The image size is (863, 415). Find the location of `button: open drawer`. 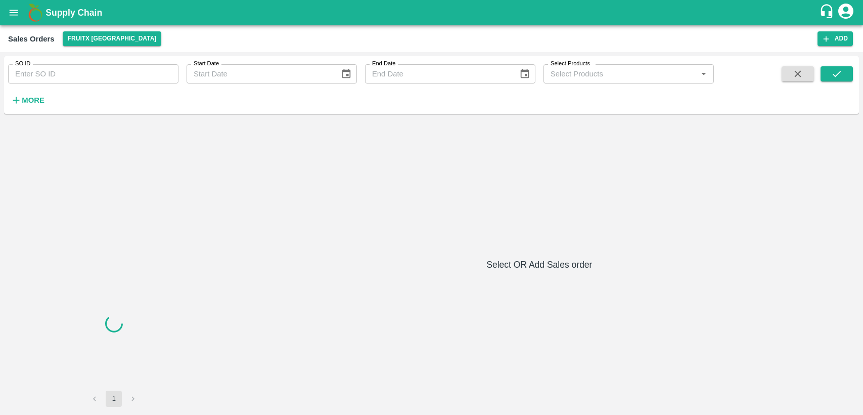

button: open drawer is located at coordinates (14, 13).